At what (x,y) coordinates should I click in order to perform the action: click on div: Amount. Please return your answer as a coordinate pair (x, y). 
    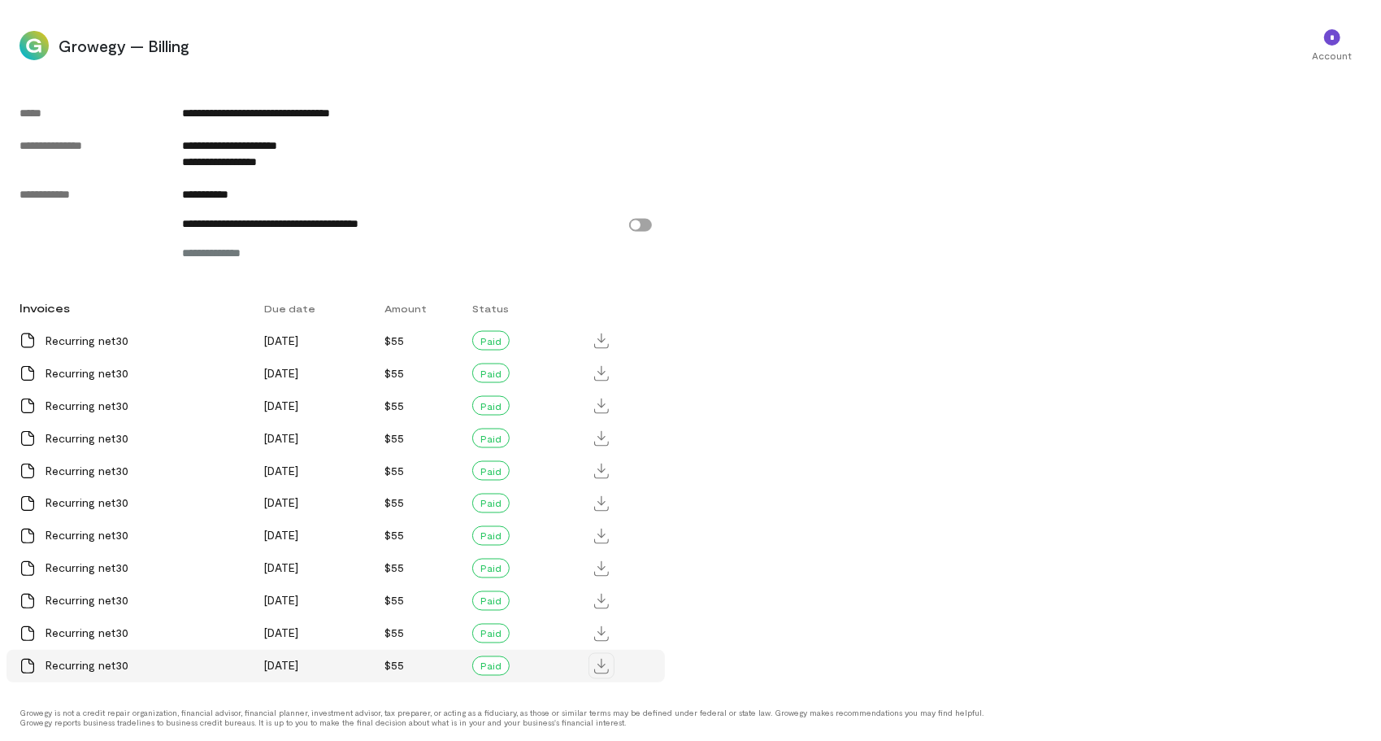
    Looking at the image, I should click on (419, 308).